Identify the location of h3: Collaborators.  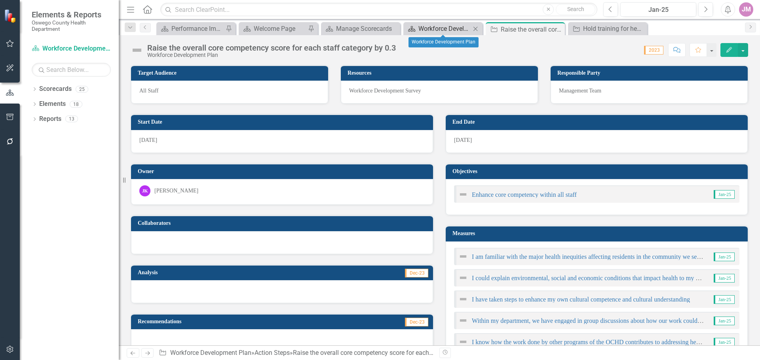
(283, 223).